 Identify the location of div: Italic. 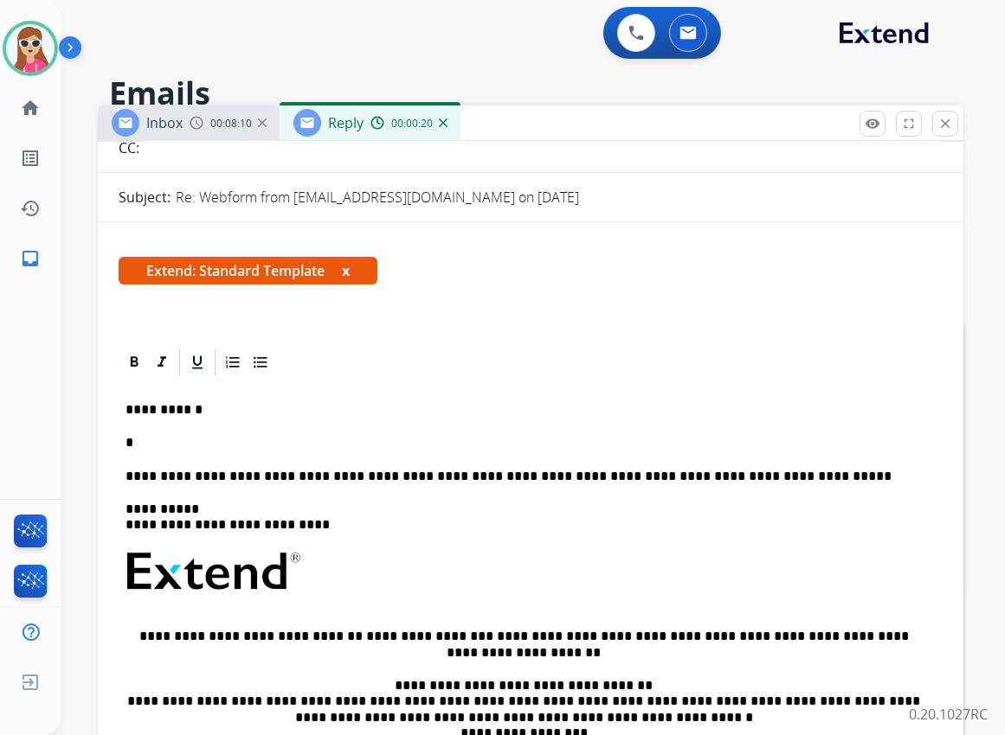
(162, 363).